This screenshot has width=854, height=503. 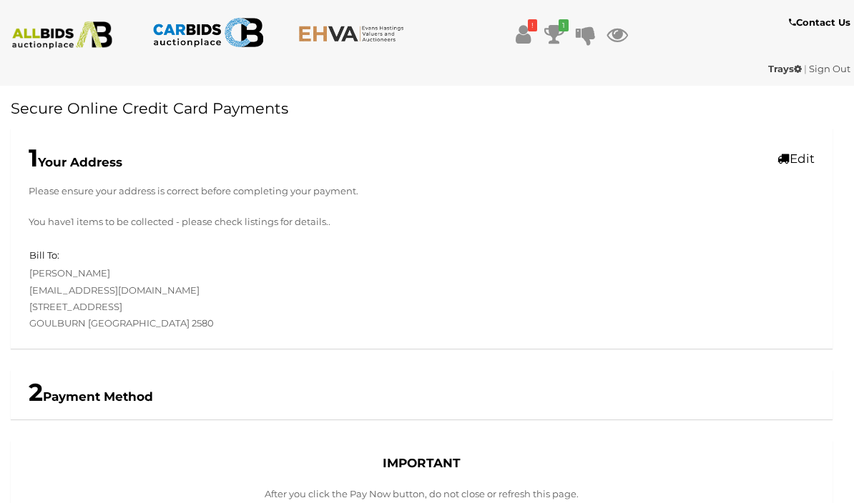 I want to click on b: Contact Us, so click(x=819, y=22).